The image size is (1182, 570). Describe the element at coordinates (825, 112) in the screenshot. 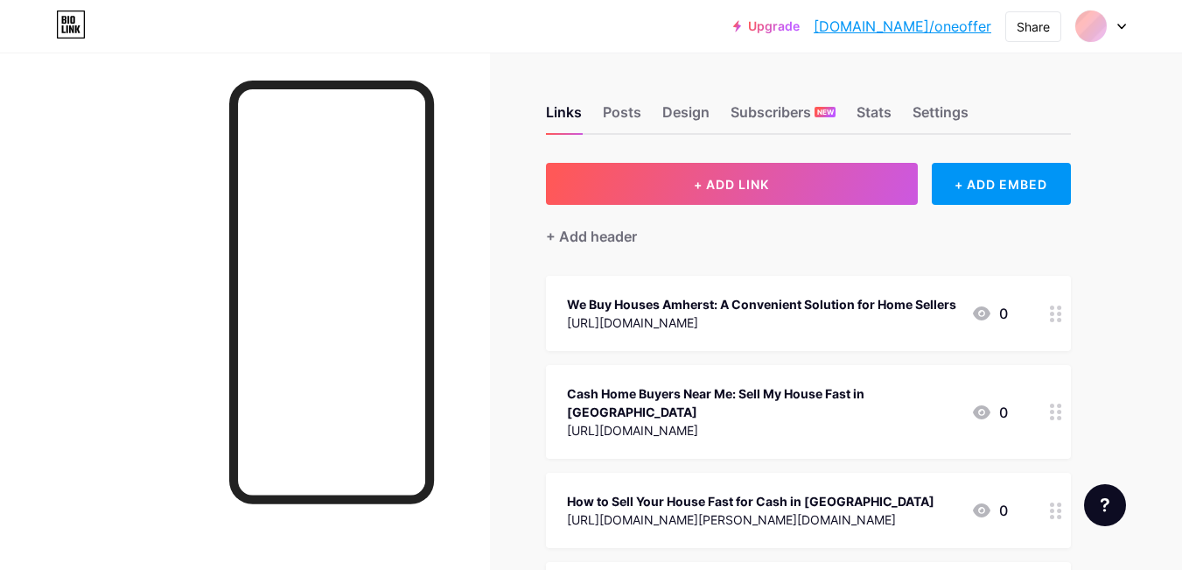

I see `span: NEW` at that location.